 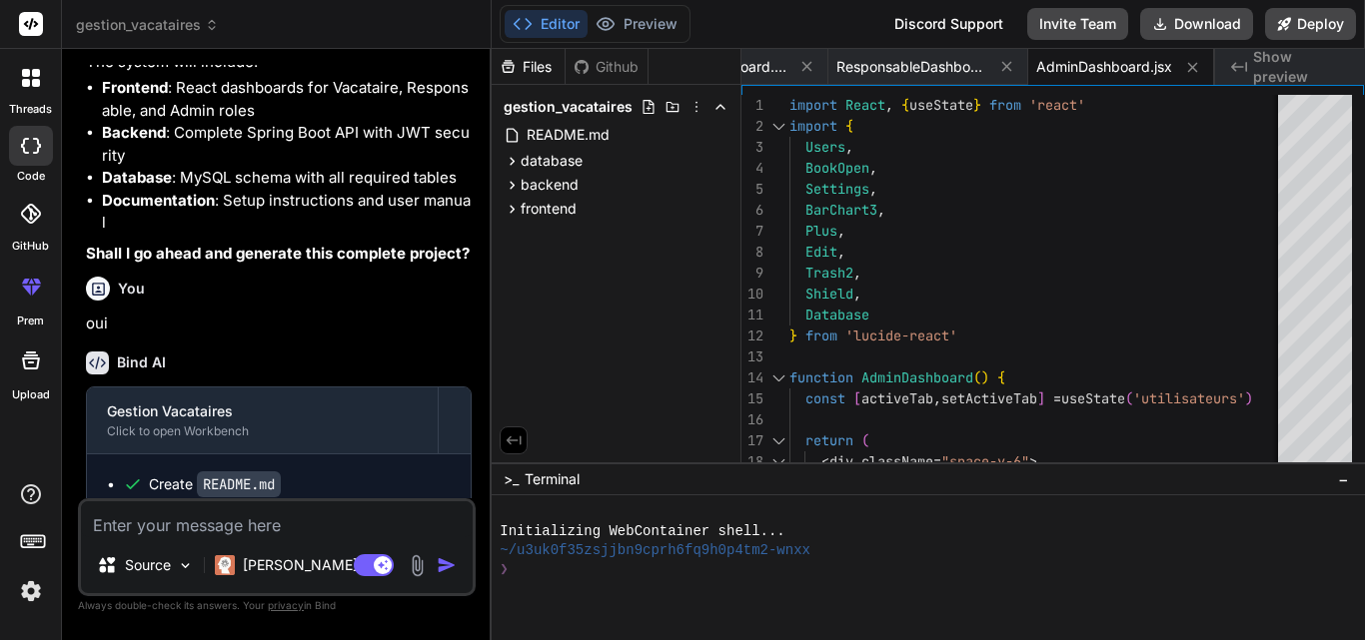 I want to click on div: 9, so click(x=752, y=273).